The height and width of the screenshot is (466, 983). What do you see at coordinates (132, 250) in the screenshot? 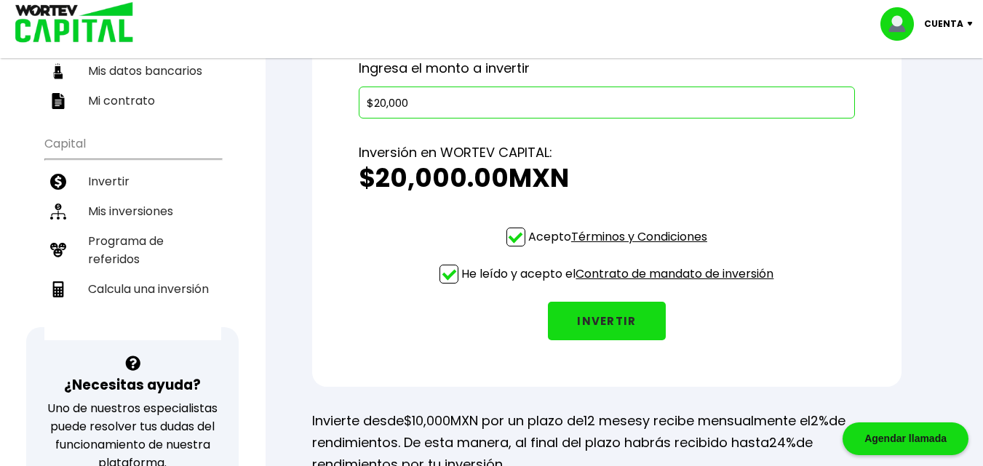
I see `a: Programa de referidos` at bounding box center [132, 250].